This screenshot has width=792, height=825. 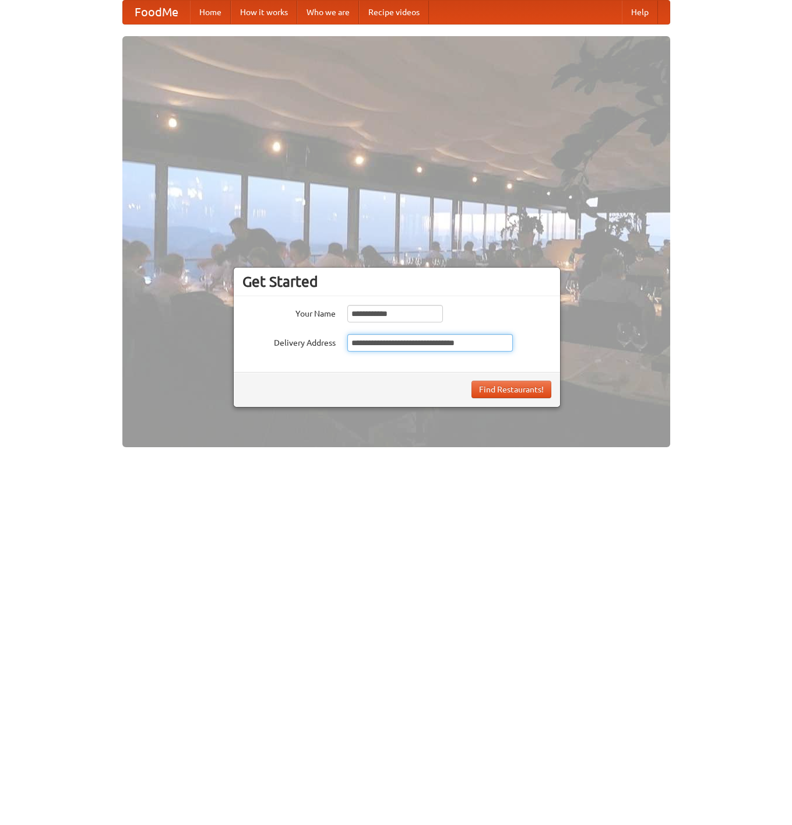 I want to click on a: Home, so click(x=210, y=12).